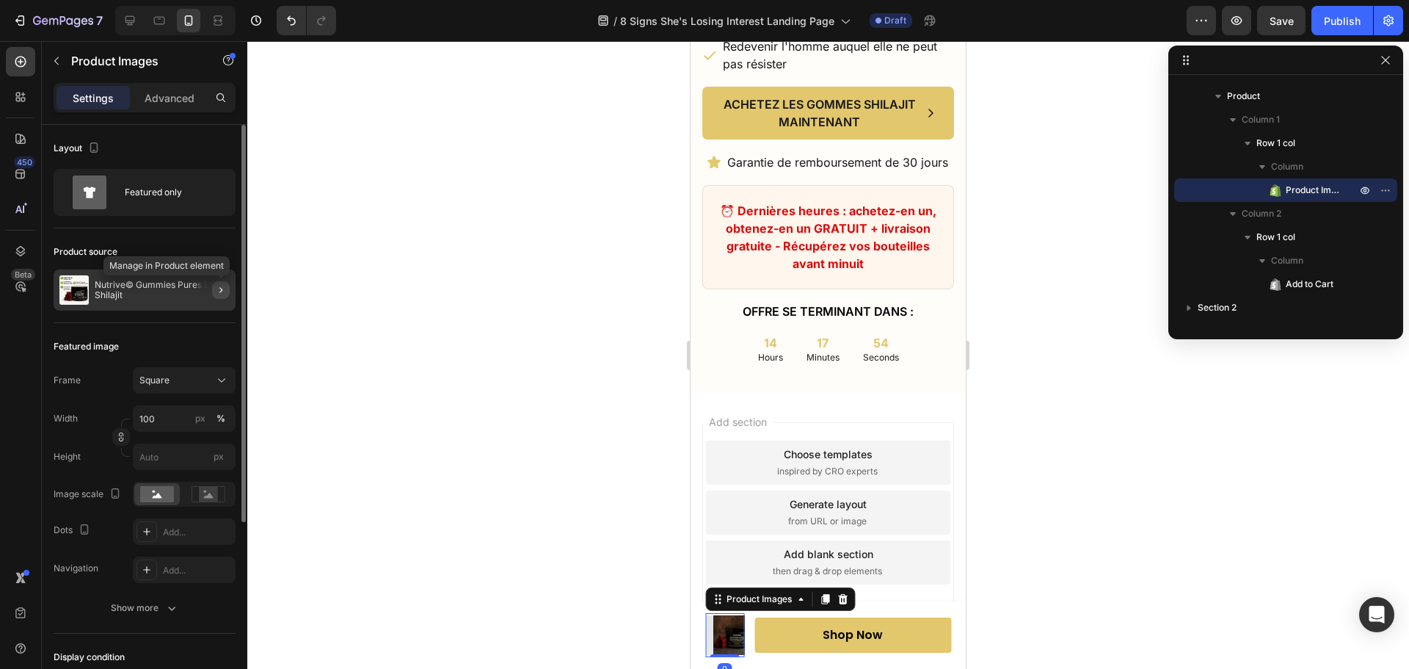  I want to click on span: Add to Cart, so click(1309, 284).